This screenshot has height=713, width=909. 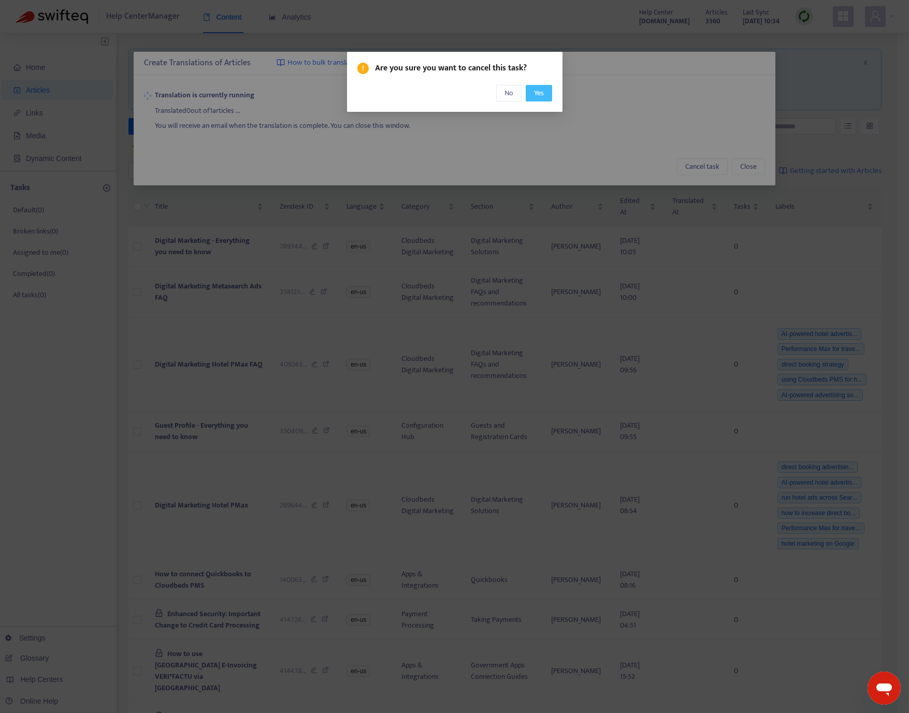 What do you see at coordinates (539, 93) in the screenshot?
I see `span: Yes` at bounding box center [539, 93].